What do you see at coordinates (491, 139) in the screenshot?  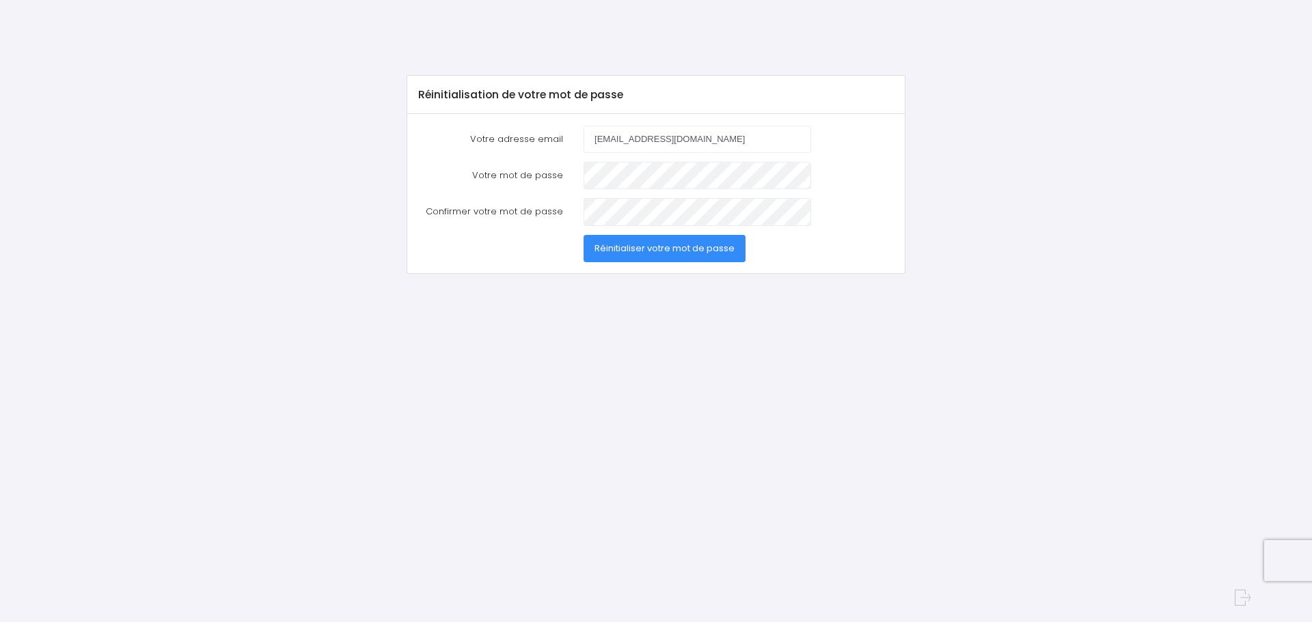 I see `label: Votre adresse email` at bounding box center [491, 139].